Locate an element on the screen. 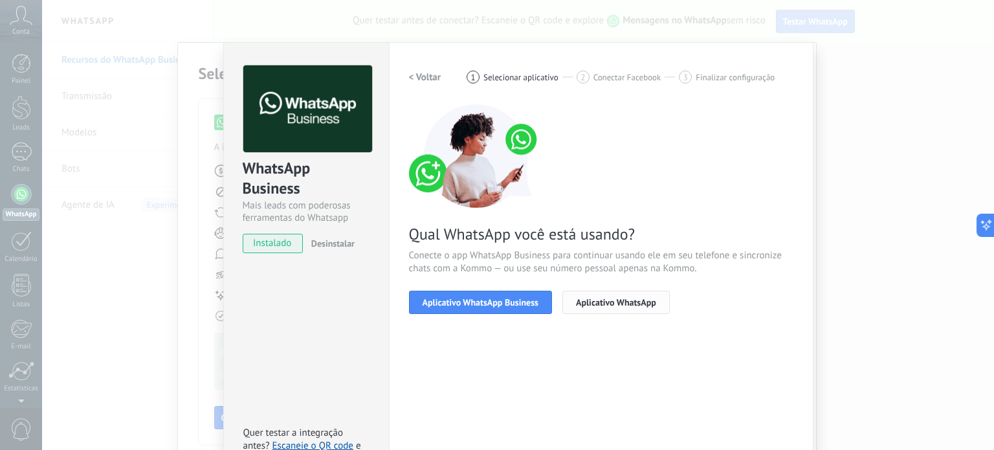  span: Conecte o app WhatsApp Business para continuar usando ele em seu telefone e sincronize chats com ... is located at coordinates (601, 262).